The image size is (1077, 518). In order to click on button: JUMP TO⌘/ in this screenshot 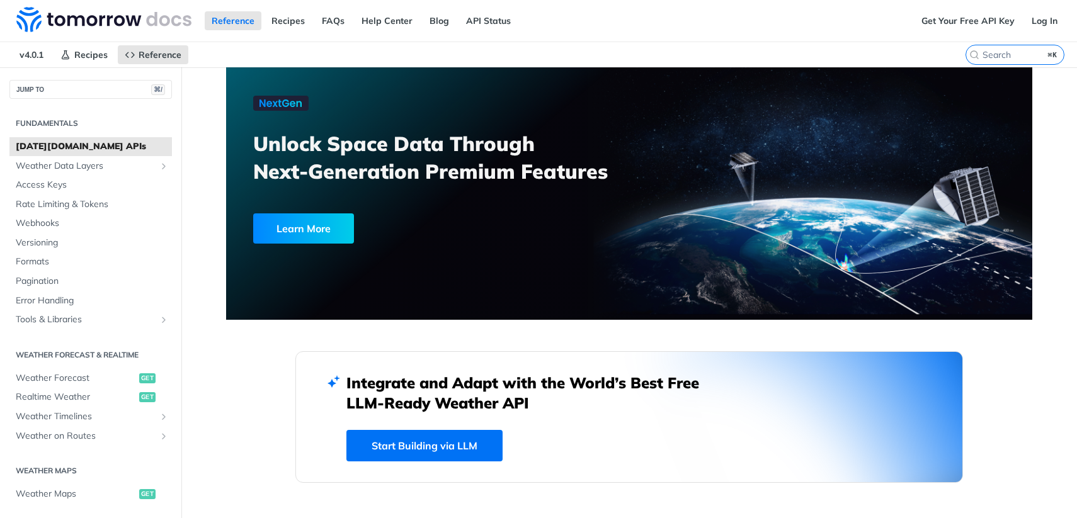, I will do `click(91, 89)`.